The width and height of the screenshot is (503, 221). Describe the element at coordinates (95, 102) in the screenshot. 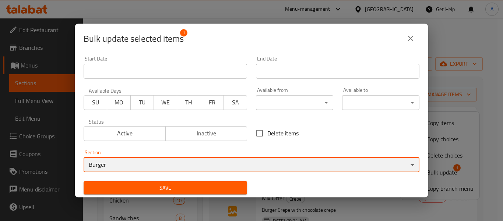

I see `span: SU` at that location.